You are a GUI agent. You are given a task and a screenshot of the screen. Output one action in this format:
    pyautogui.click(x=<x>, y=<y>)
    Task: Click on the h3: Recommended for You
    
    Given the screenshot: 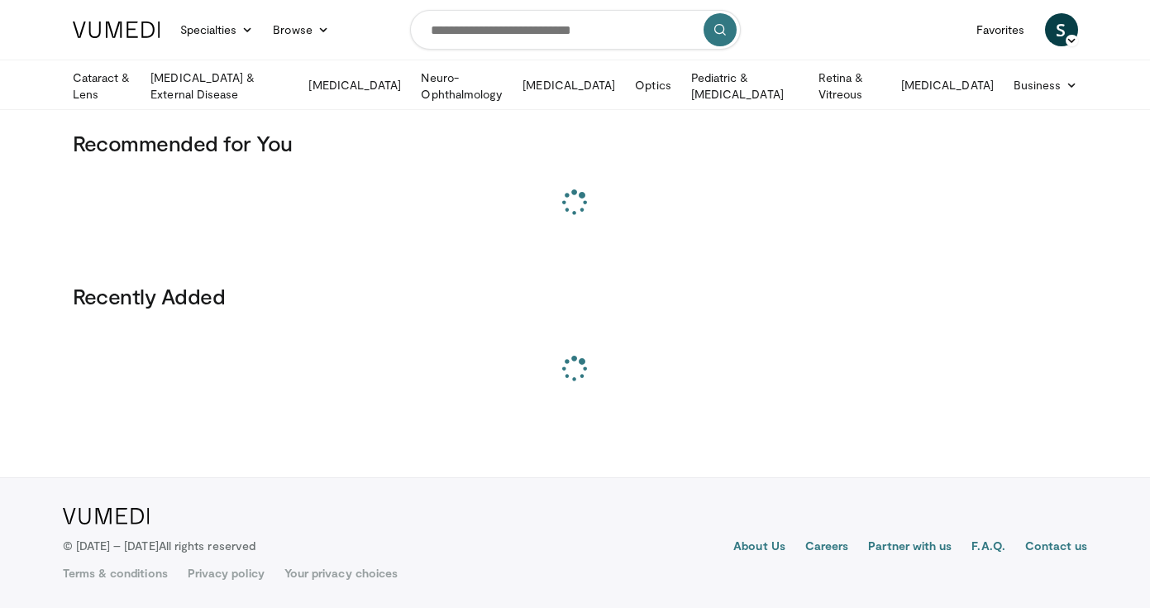 What is the action you would take?
    pyautogui.click(x=576, y=143)
    